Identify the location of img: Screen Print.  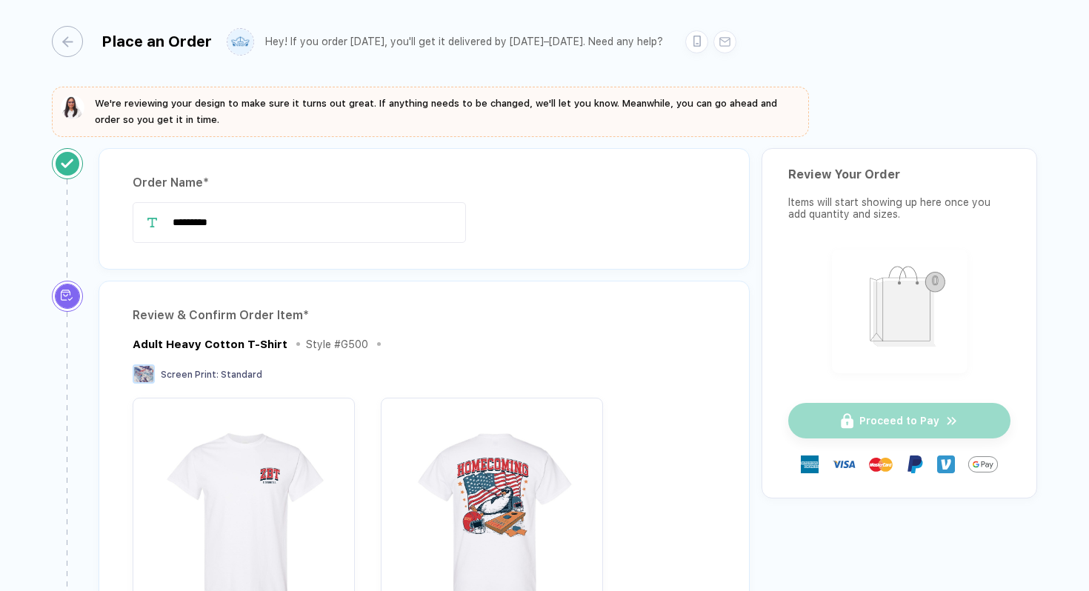
(144, 374).